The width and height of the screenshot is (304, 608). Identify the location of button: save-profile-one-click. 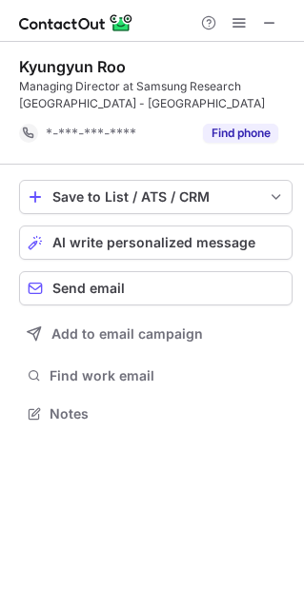
(155, 197).